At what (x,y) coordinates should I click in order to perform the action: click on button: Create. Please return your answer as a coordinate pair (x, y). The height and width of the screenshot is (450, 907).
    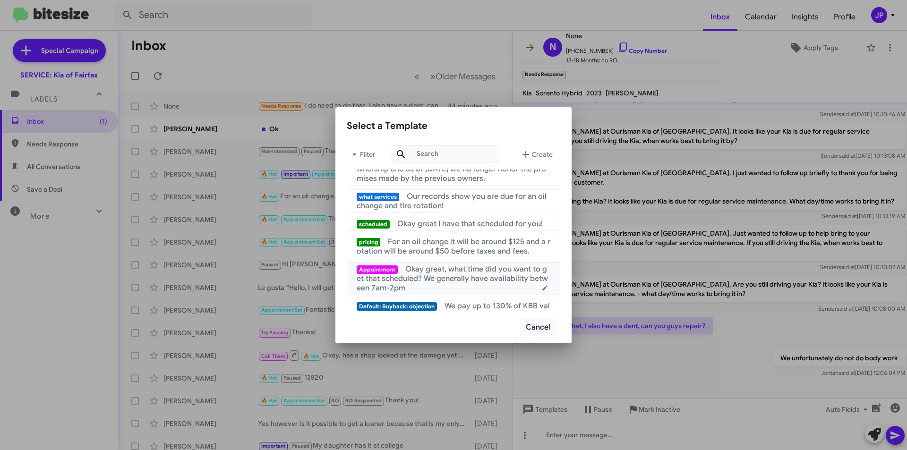
    Looking at the image, I should click on (536, 154).